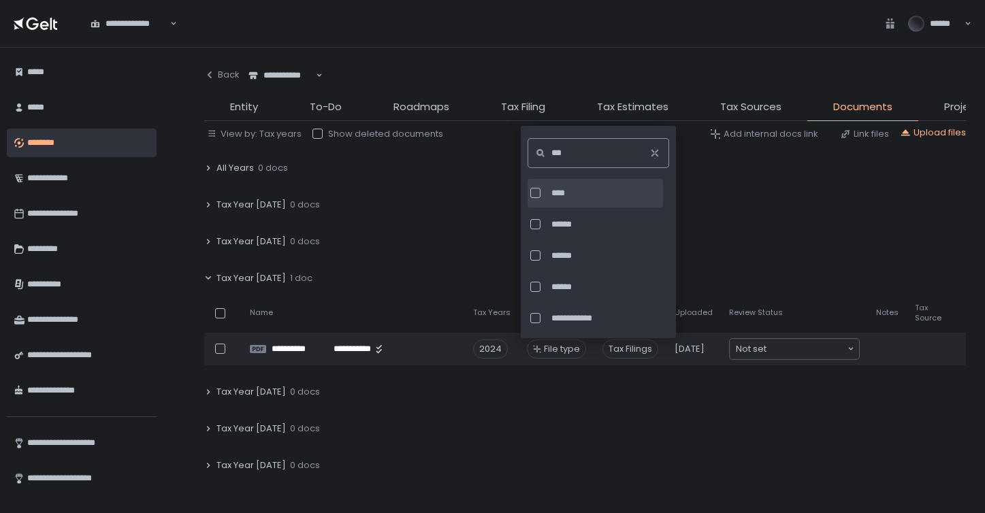 This screenshot has width=985, height=513. What do you see at coordinates (325, 107) in the screenshot?
I see `span: To-Do` at bounding box center [325, 107].